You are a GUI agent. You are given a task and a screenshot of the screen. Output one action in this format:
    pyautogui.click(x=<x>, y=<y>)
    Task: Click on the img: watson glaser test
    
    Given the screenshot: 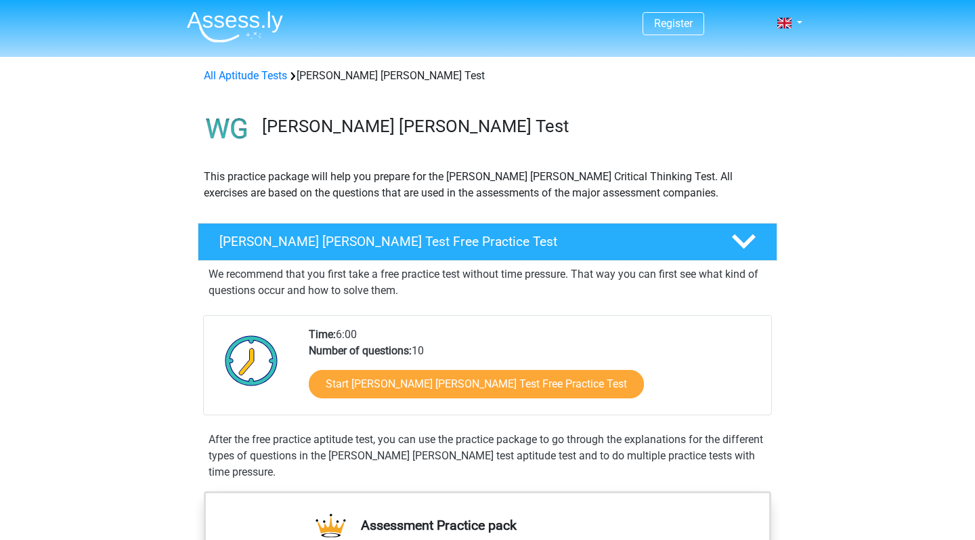 What is the action you would take?
    pyautogui.click(x=227, y=129)
    